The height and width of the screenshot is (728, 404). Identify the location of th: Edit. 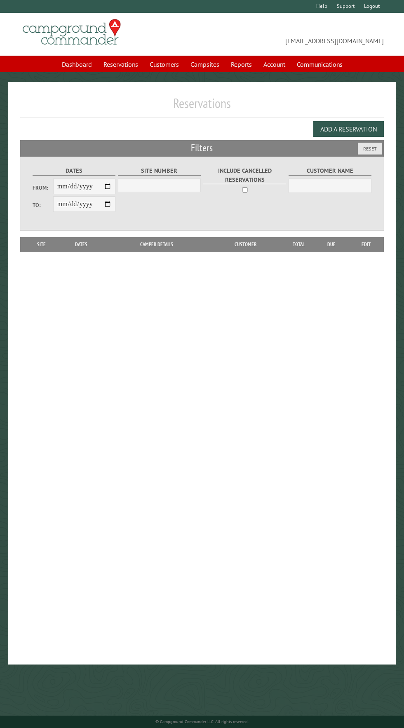
(366, 244).